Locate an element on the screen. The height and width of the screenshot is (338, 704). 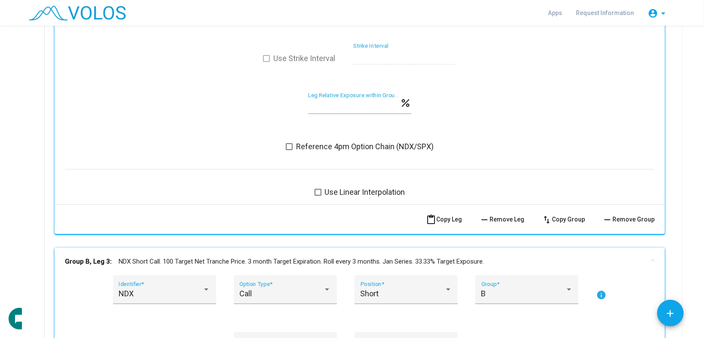
mat-icon: swap_vert is located at coordinates (547, 220).